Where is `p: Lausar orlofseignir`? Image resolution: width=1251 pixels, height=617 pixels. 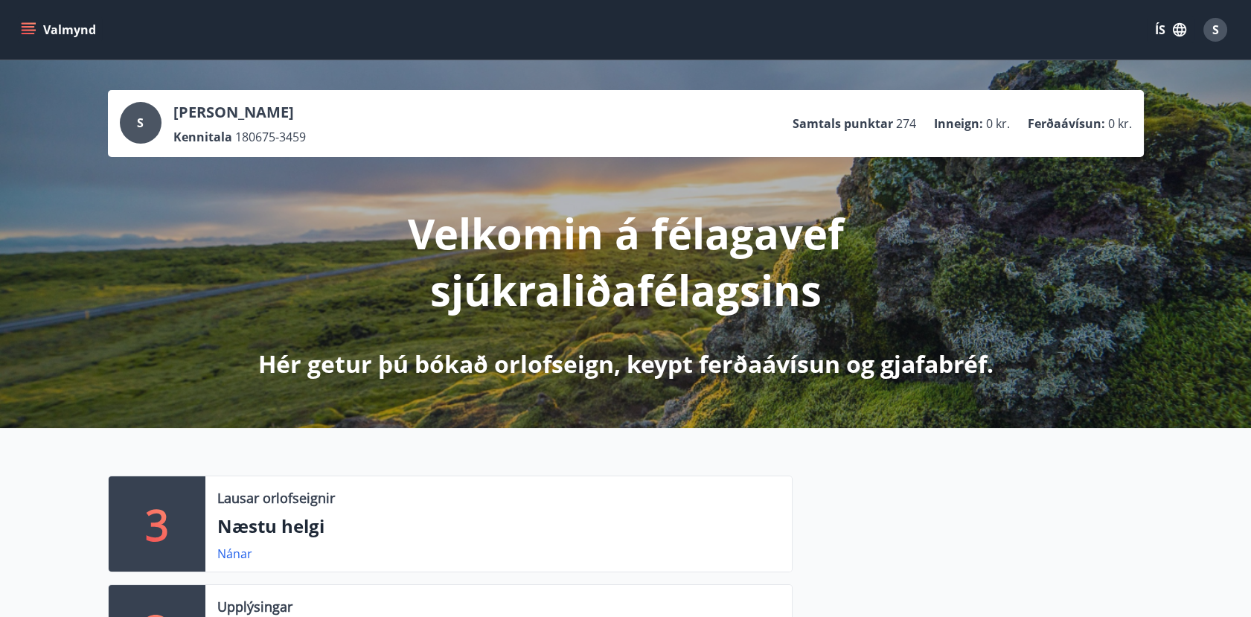
p: Lausar orlofseignir is located at coordinates (276, 498).